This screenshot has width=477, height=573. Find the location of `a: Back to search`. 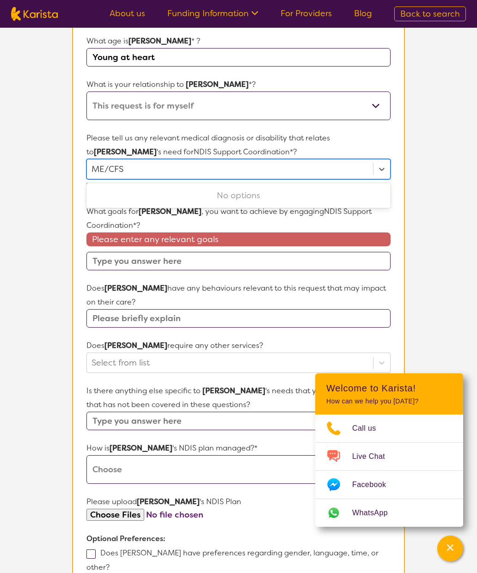

a: Back to search is located at coordinates (430, 14).